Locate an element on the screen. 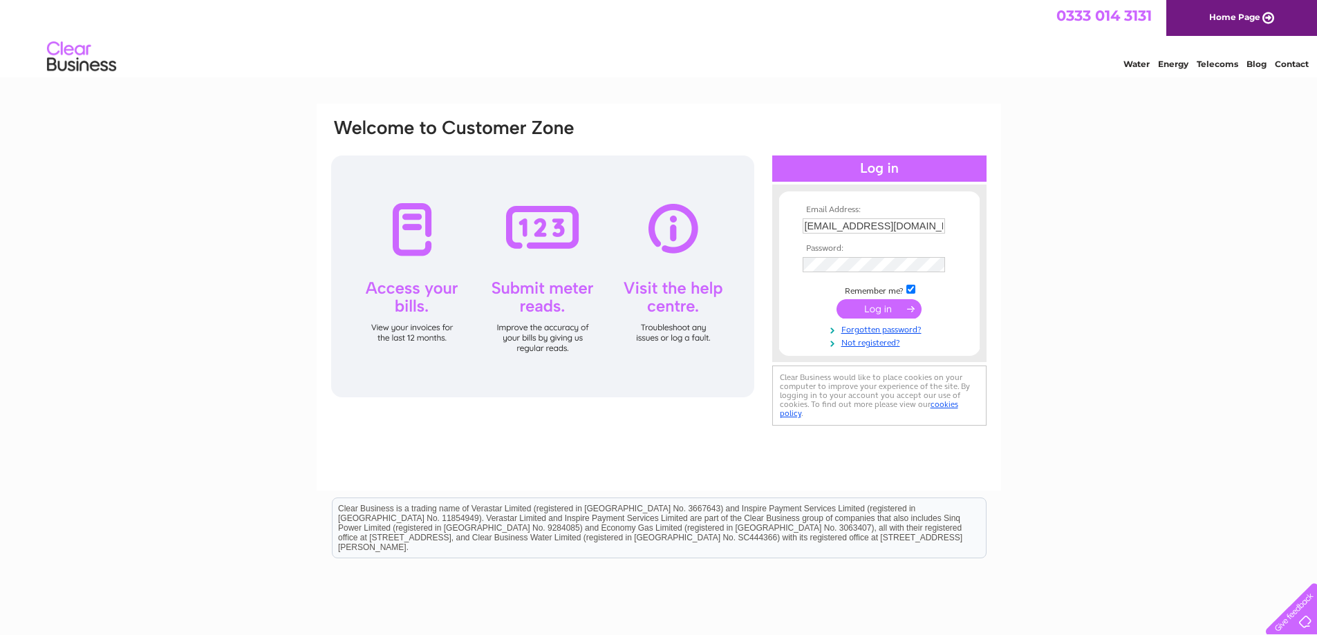 This screenshot has height=635, width=1317. a: Contact is located at coordinates (1291, 64).